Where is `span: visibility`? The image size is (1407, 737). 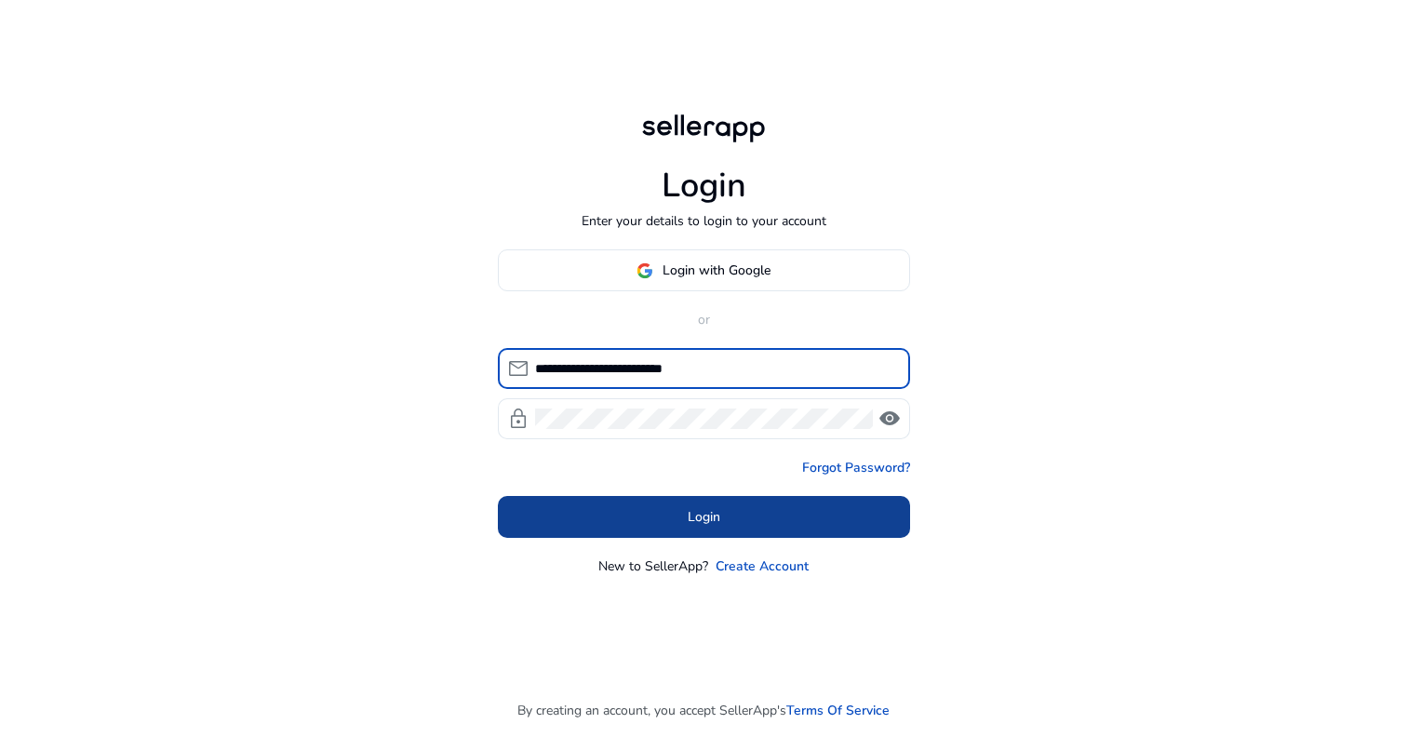
span: visibility is located at coordinates (889, 419).